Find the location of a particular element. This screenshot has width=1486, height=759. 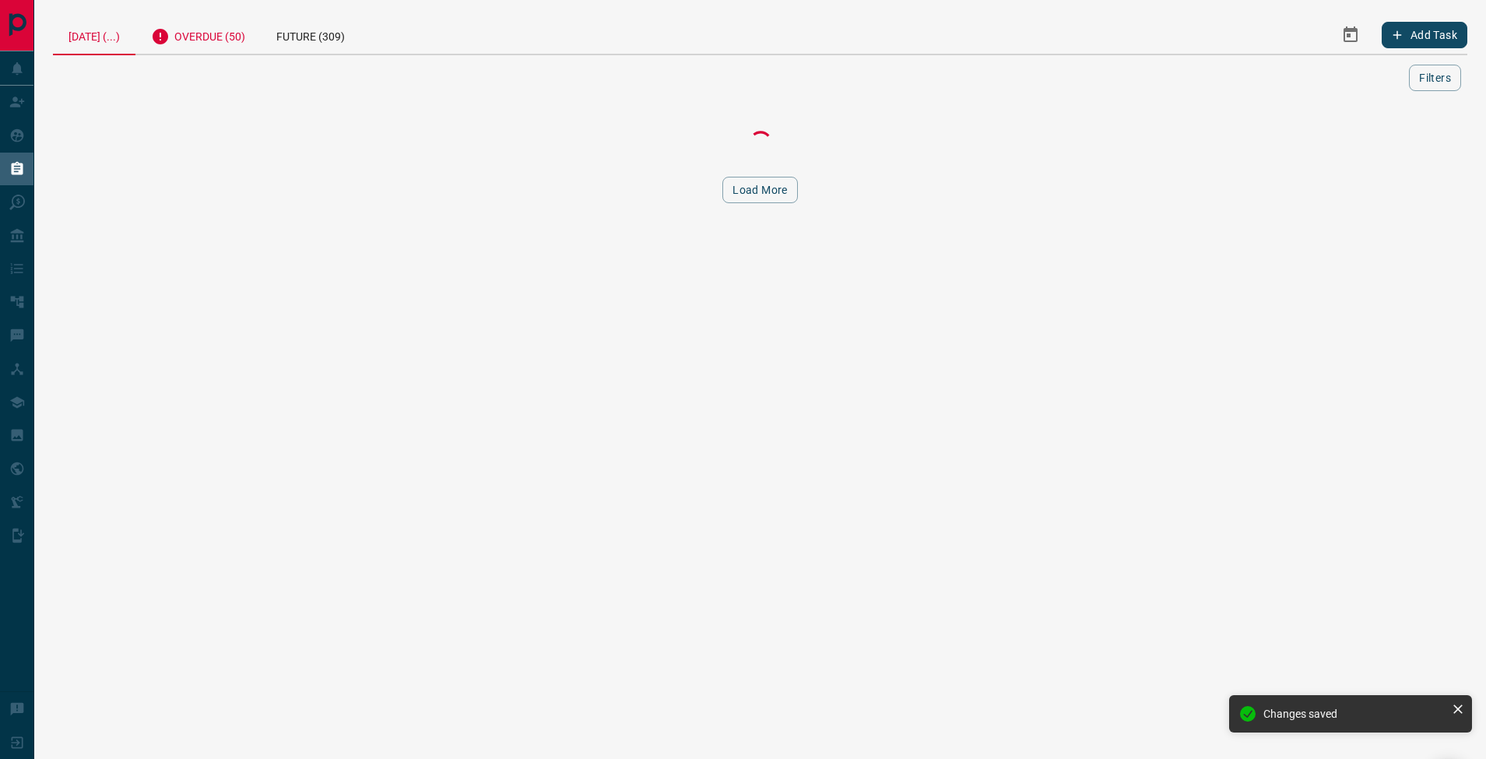

button: Load More is located at coordinates (760, 190).